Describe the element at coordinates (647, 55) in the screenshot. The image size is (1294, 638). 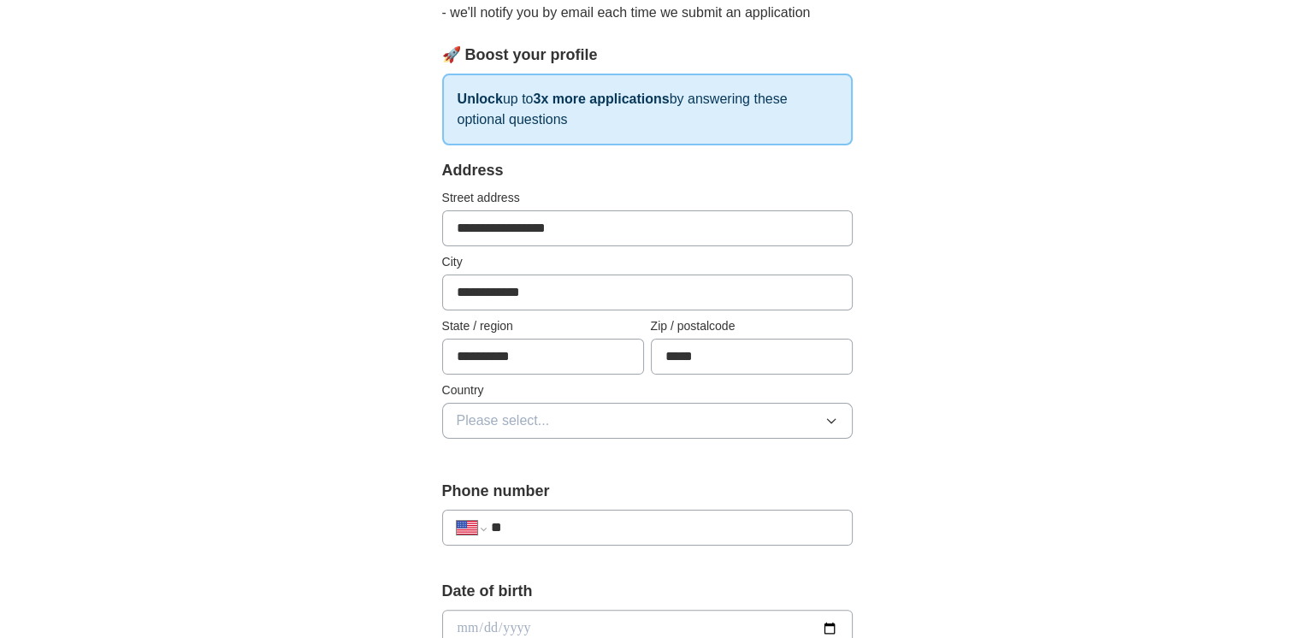
I see `div: 🚀 Boost your profile` at that location.